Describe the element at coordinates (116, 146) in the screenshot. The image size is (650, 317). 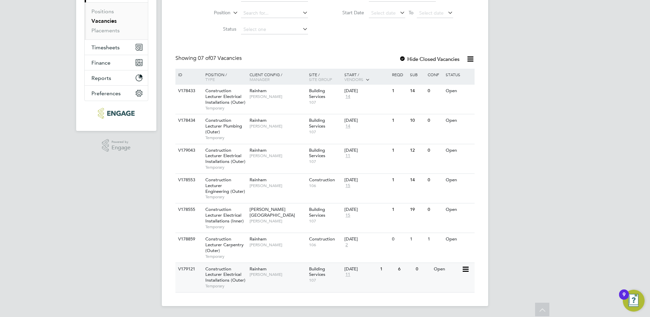
I see `a: Powered byEngage` at that location.